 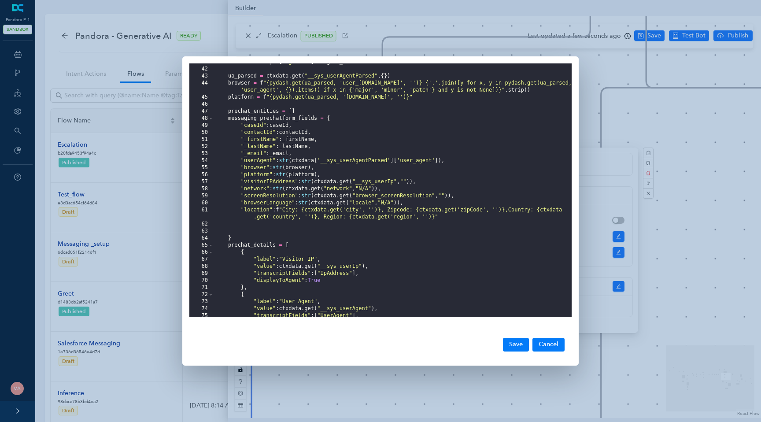 I want to click on div: 51, so click(x=201, y=140).